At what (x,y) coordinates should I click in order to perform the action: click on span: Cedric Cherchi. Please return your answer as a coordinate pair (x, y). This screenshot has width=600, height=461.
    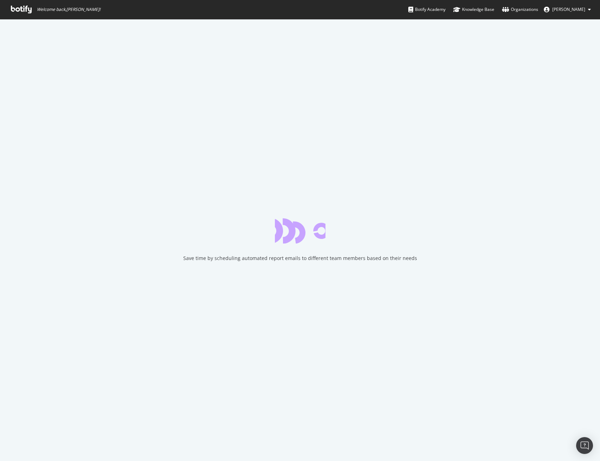
    Looking at the image, I should click on (569, 9).